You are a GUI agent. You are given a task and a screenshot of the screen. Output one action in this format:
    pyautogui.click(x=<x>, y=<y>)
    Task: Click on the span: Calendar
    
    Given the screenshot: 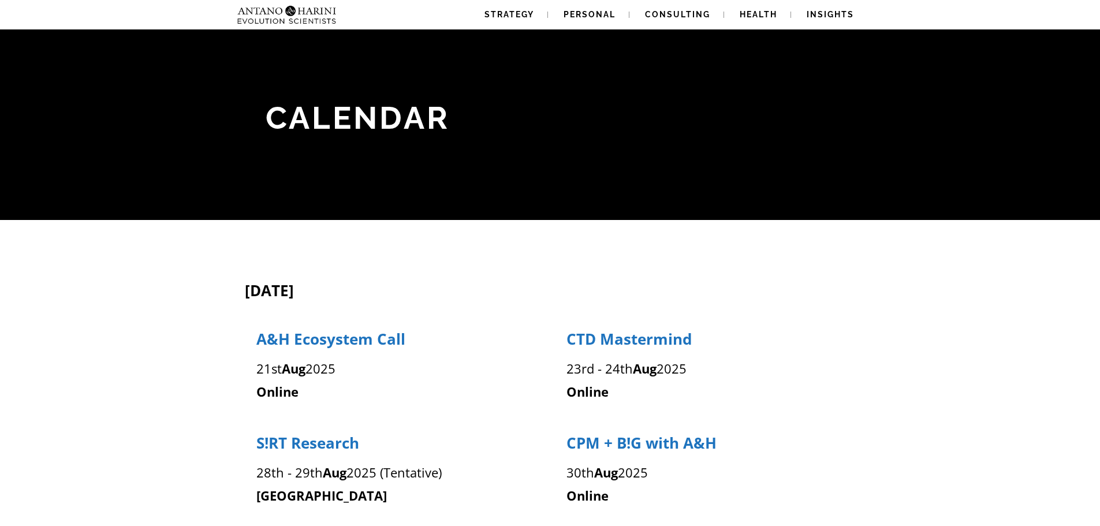 What is the action you would take?
    pyautogui.click(x=358, y=118)
    